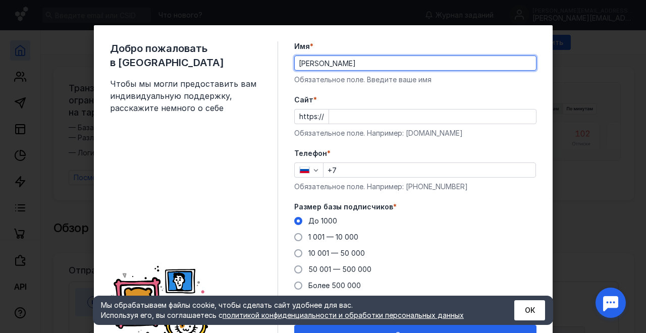 The image size is (646, 333). Describe the element at coordinates (302, 46) in the screenshot. I see `span: Имя` at that location.